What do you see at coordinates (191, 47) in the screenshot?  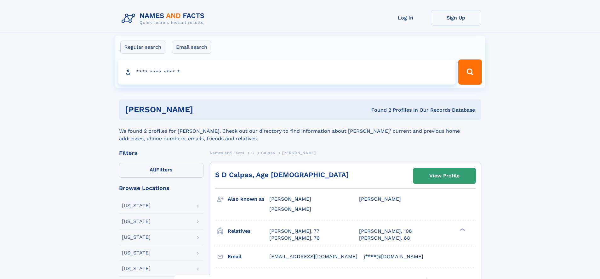 I see `label: Email search` at bounding box center [191, 47].